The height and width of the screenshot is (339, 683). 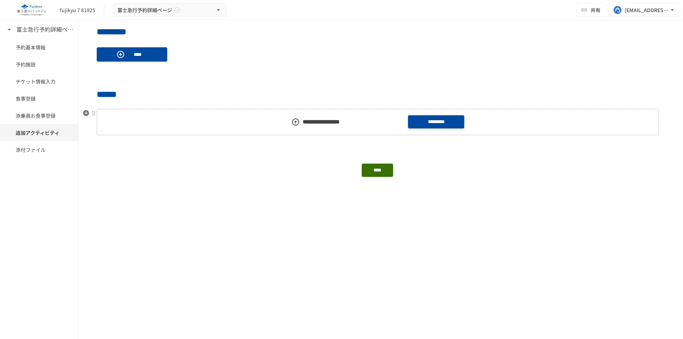 What do you see at coordinates (39, 99) in the screenshot?
I see `span: 食事登録` at bounding box center [39, 99].